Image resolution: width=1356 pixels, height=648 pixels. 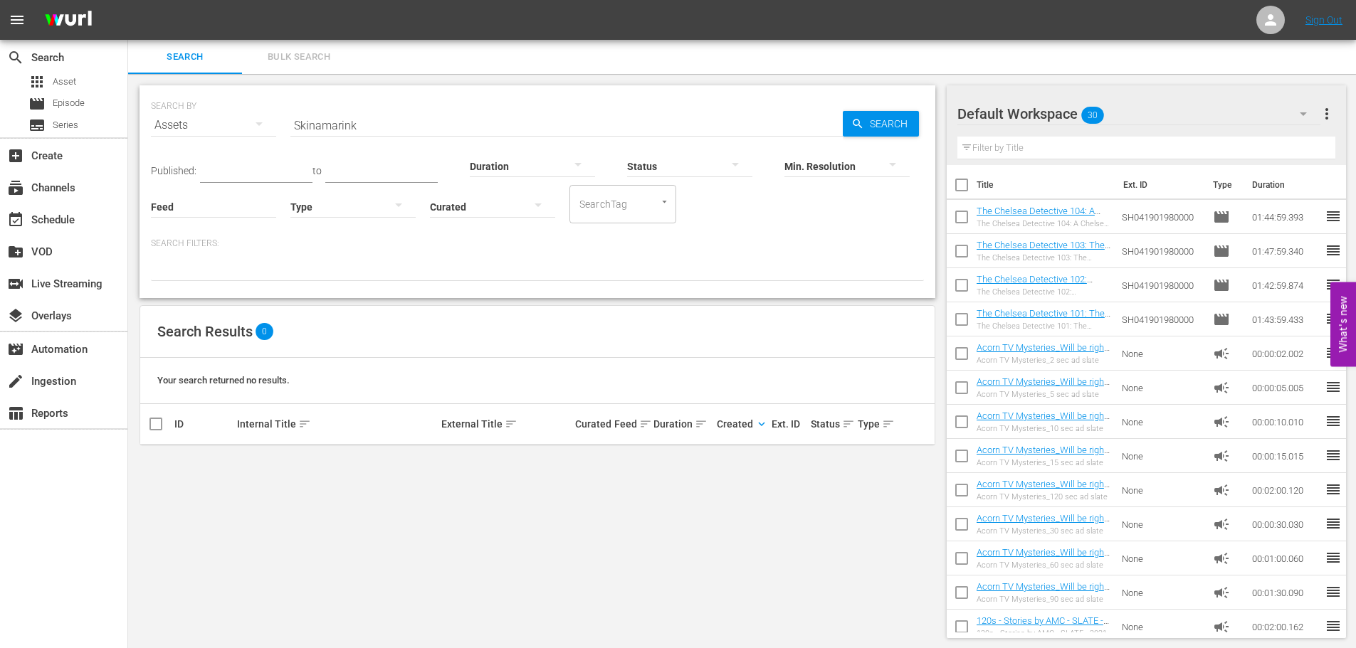 I want to click on span: Create, so click(x=16, y=156).